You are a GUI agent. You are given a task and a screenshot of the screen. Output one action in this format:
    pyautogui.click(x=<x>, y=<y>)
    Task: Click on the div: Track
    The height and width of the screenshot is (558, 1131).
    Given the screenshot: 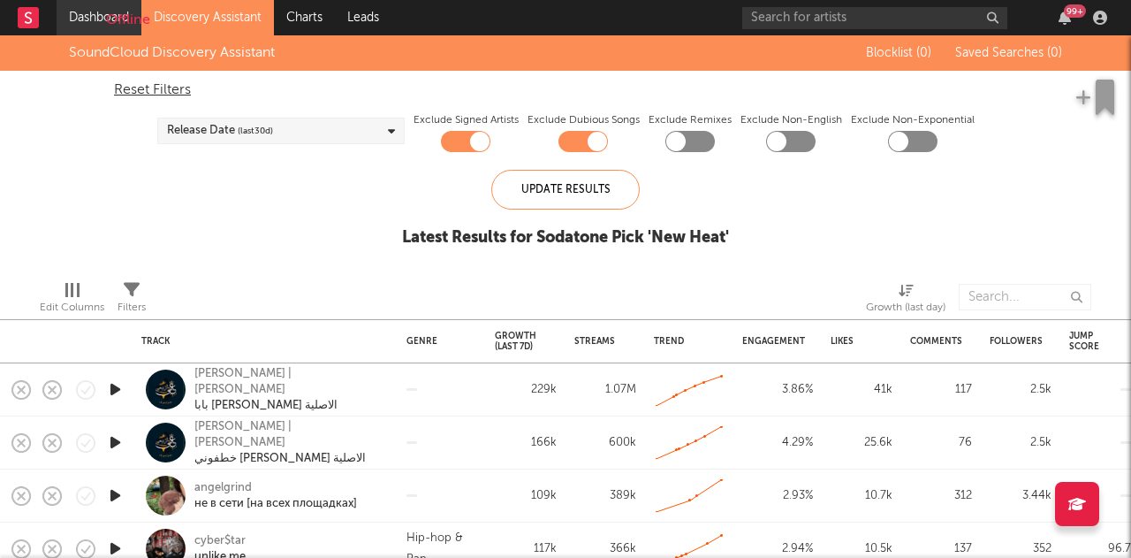 What is the action you would take?
    pyautogui.click(x=261, y=341)
    